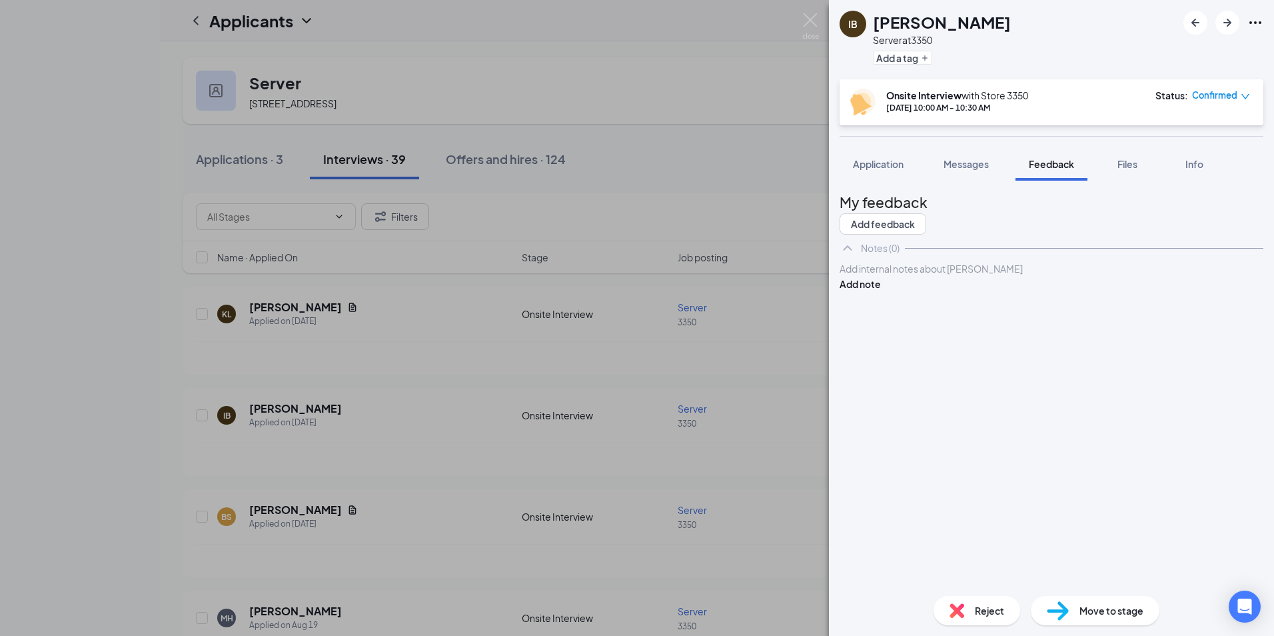 This screenshot has width=1274, height=636. What do you see at coordinates (1255, 23) in the screenshot?
I see `svg: Ellipses` at bounding box center [1255, 23].